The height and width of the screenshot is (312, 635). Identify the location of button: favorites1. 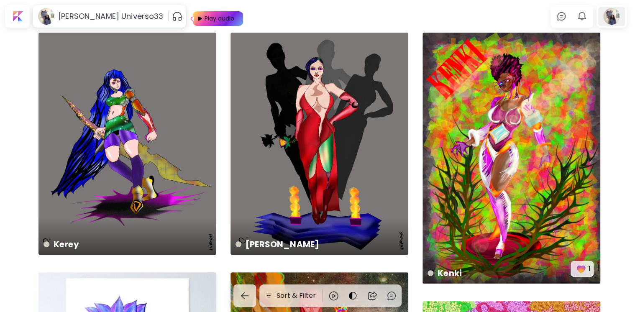
(582, 269).